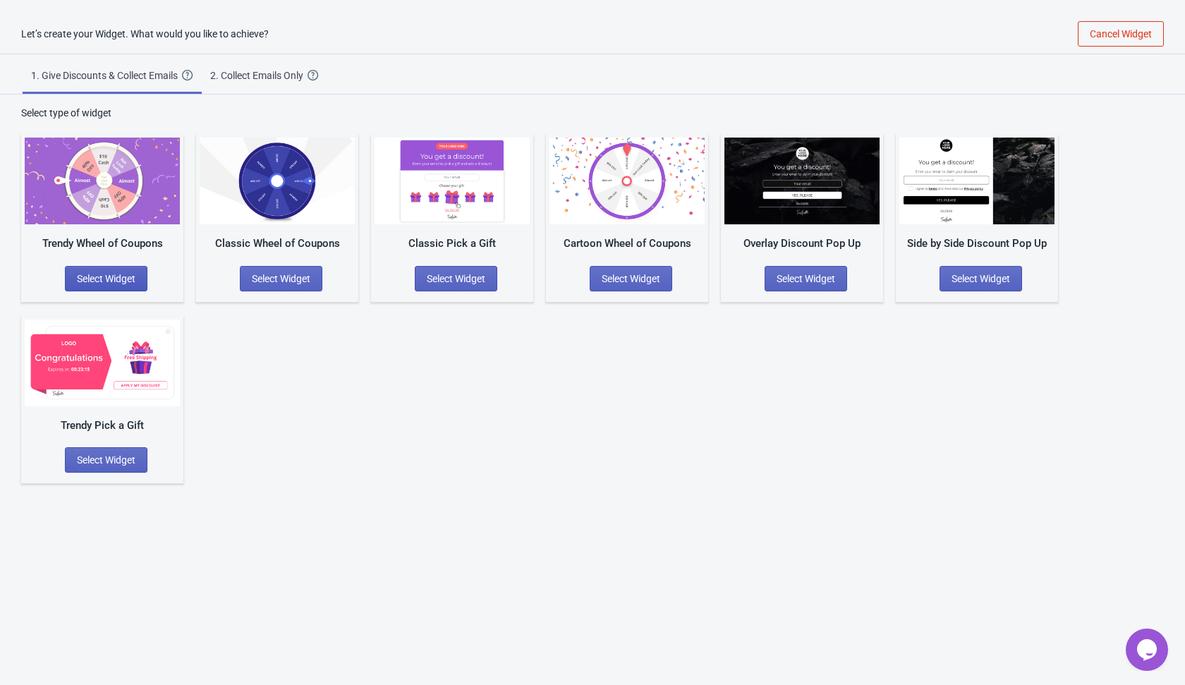 This screenshot has height=685, width=1185. What do you see at coordinates (102, 181) in the screenshot?
I see `img: trendy_game.png` at bounding box center [102, 181].